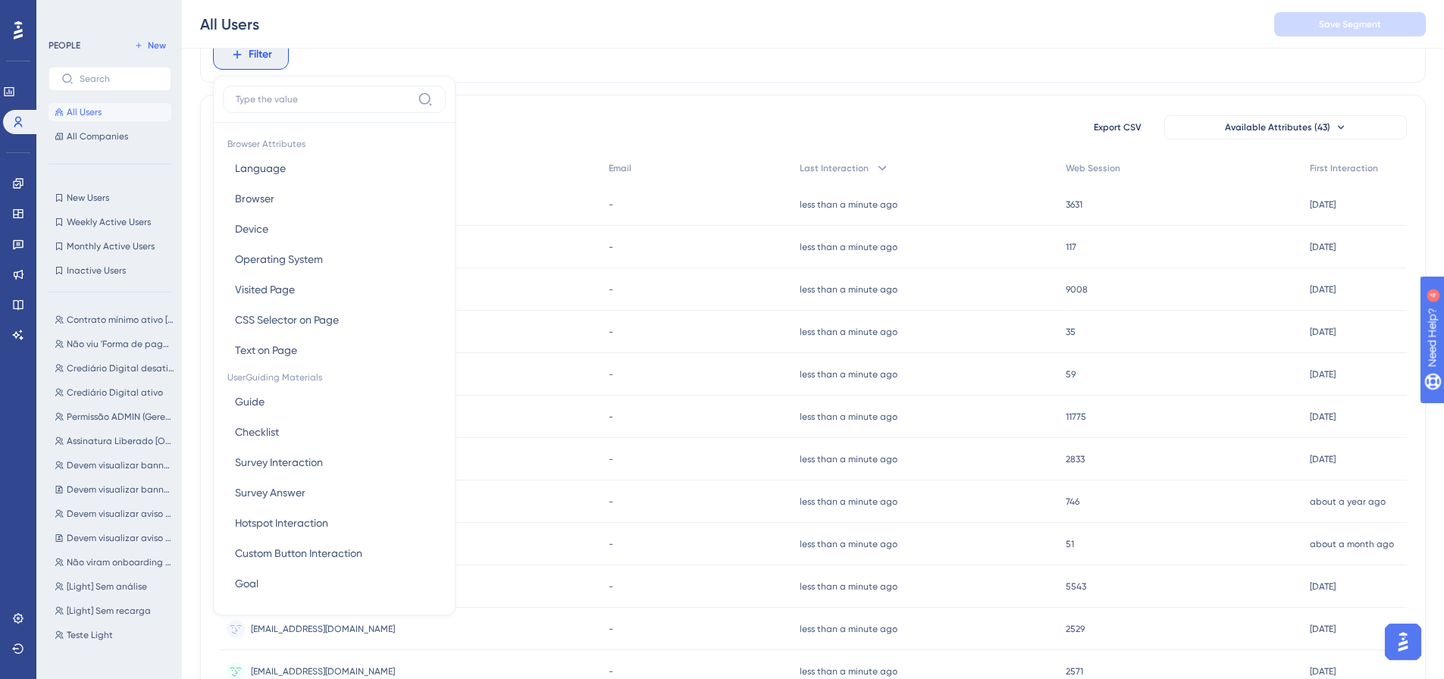  What do you see at coordinates (249, 402) in the screenshot?
I see `span: Guide` at bounding box center [249, 402].